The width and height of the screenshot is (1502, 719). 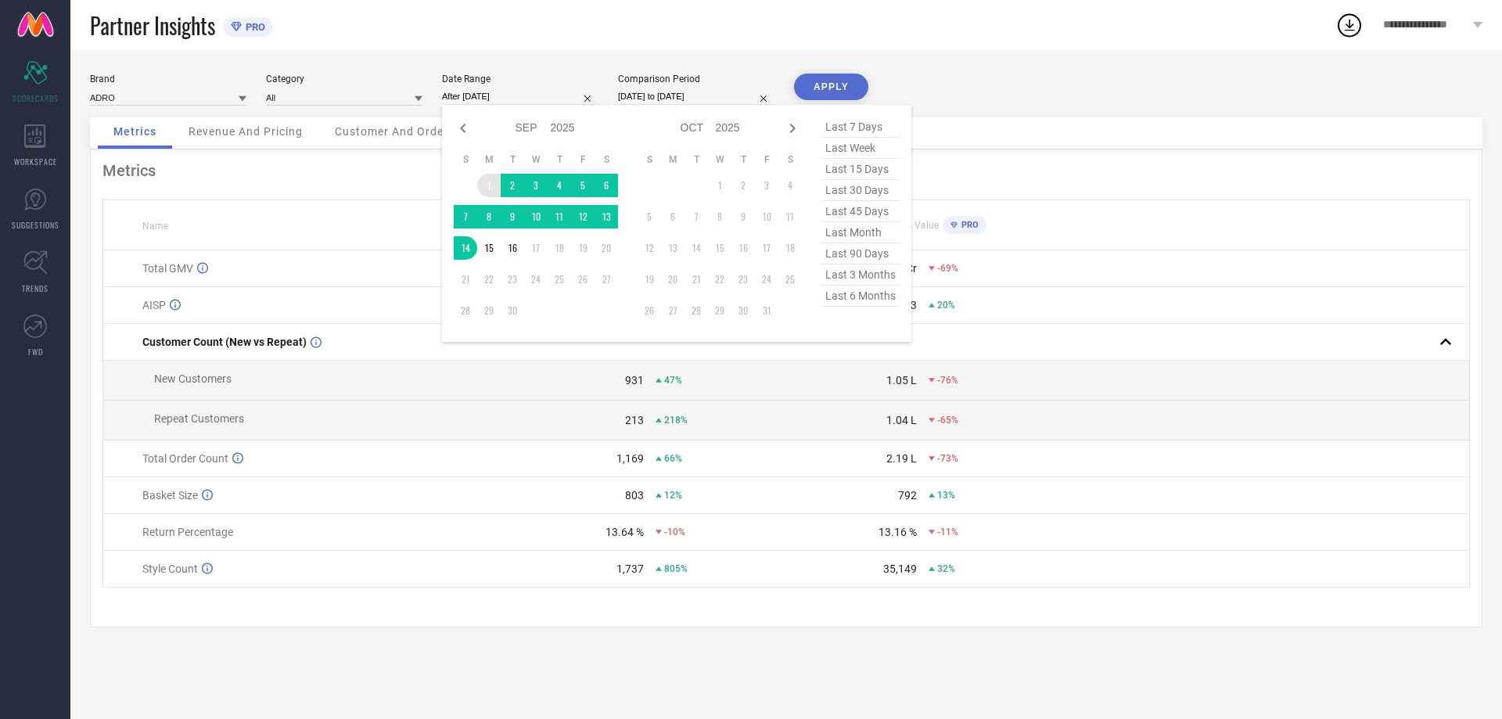 What do you see at coordinates (466, 217) in the screenshot?
I see `td: Sun Sep 07 2025` at bounding box center [466, 217].